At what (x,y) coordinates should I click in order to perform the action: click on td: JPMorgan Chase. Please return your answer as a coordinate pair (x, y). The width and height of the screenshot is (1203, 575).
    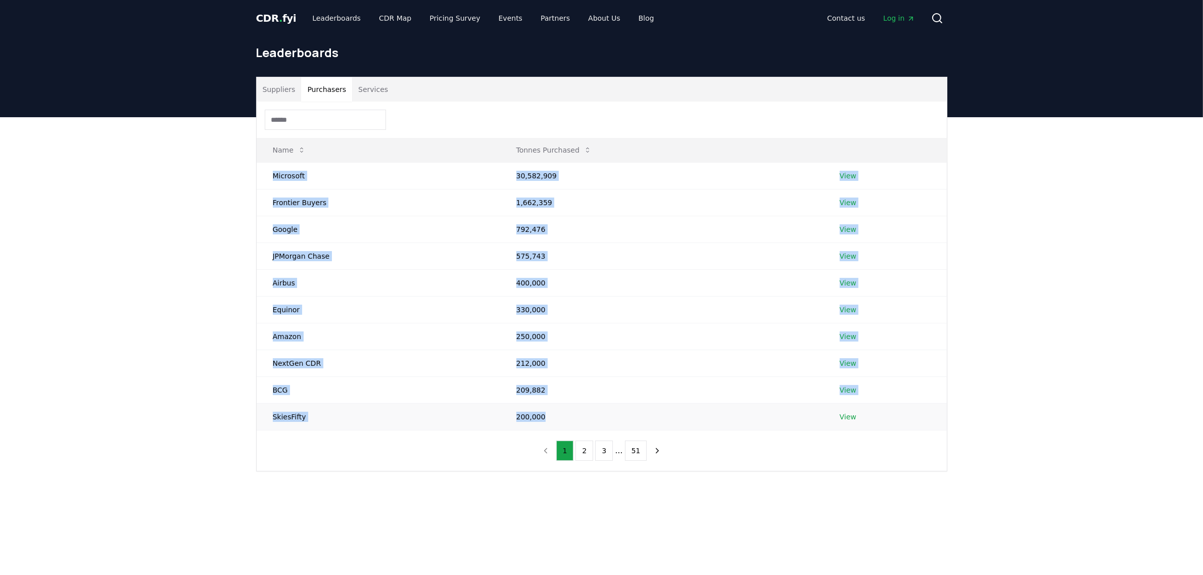
    Looking at the image, I should click on (379, 256).